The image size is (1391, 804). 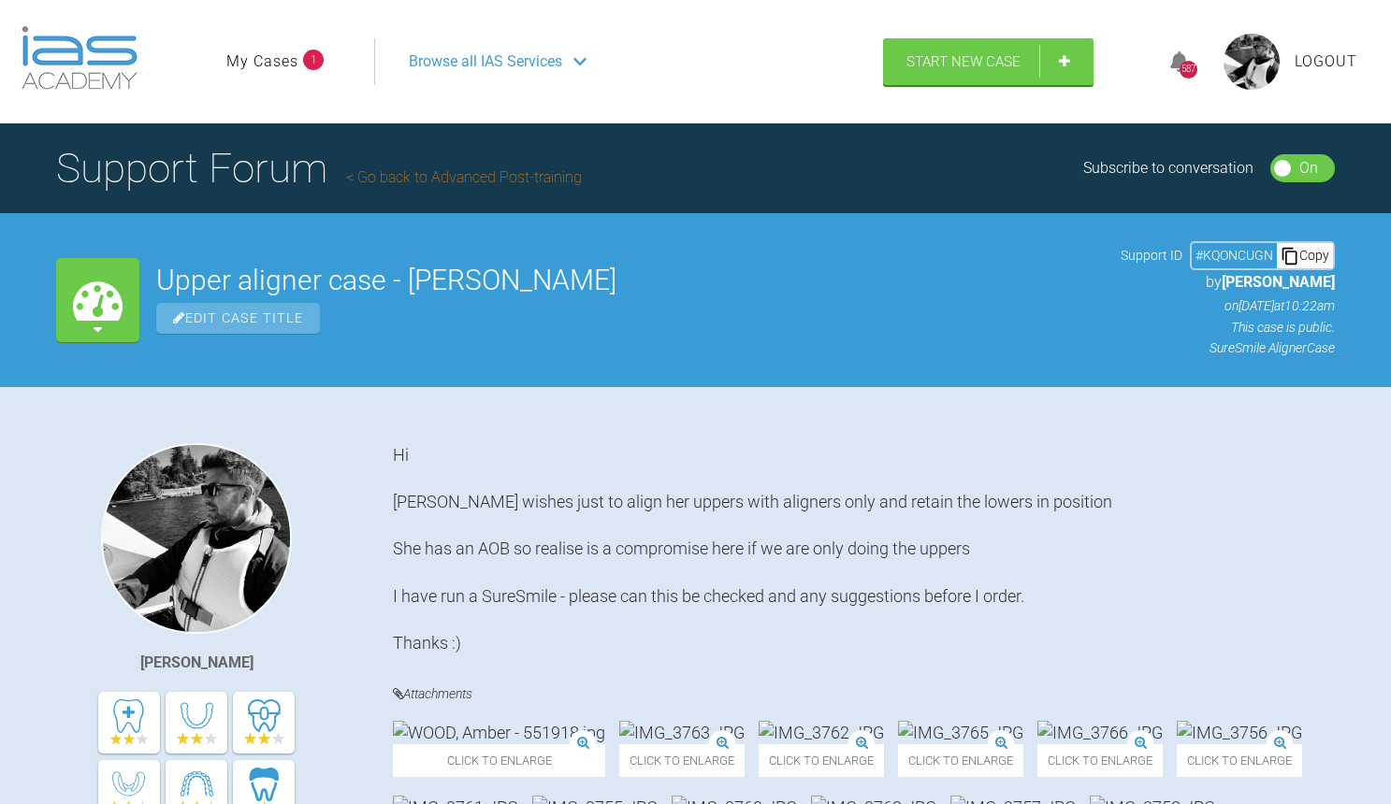 What do you see at coordinates (485, 62) in the screenshot?
I see `span: Browse all IAS Services` at bounding box center [485, 62].